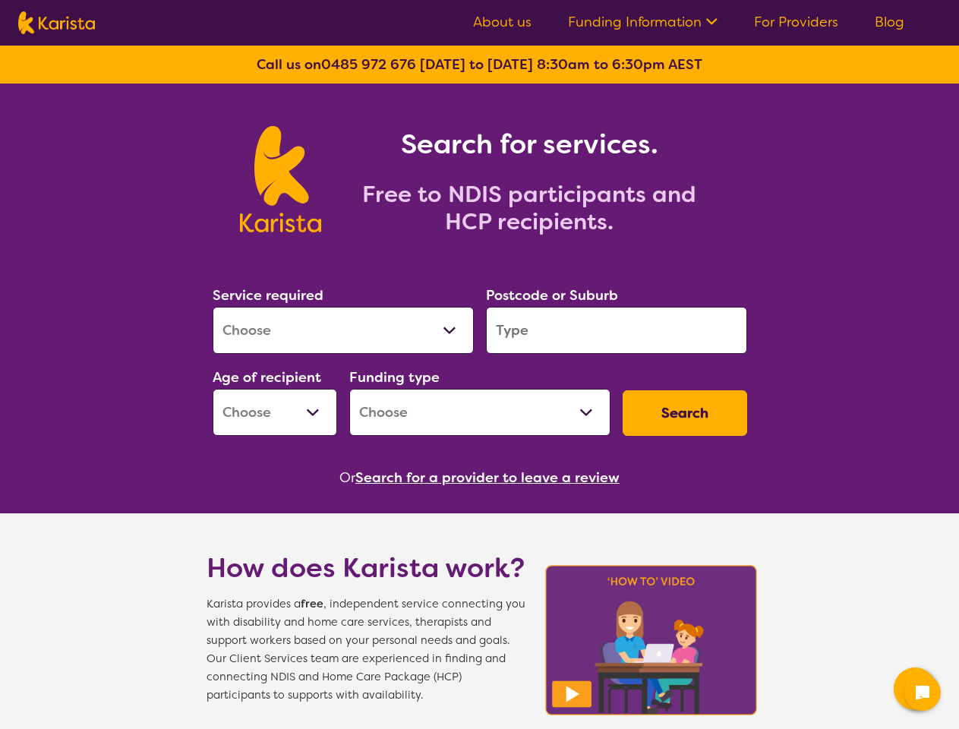 Image resolution: width=959 pixels, height=729 pixels. I want to click on b: free, so click(312, 604).